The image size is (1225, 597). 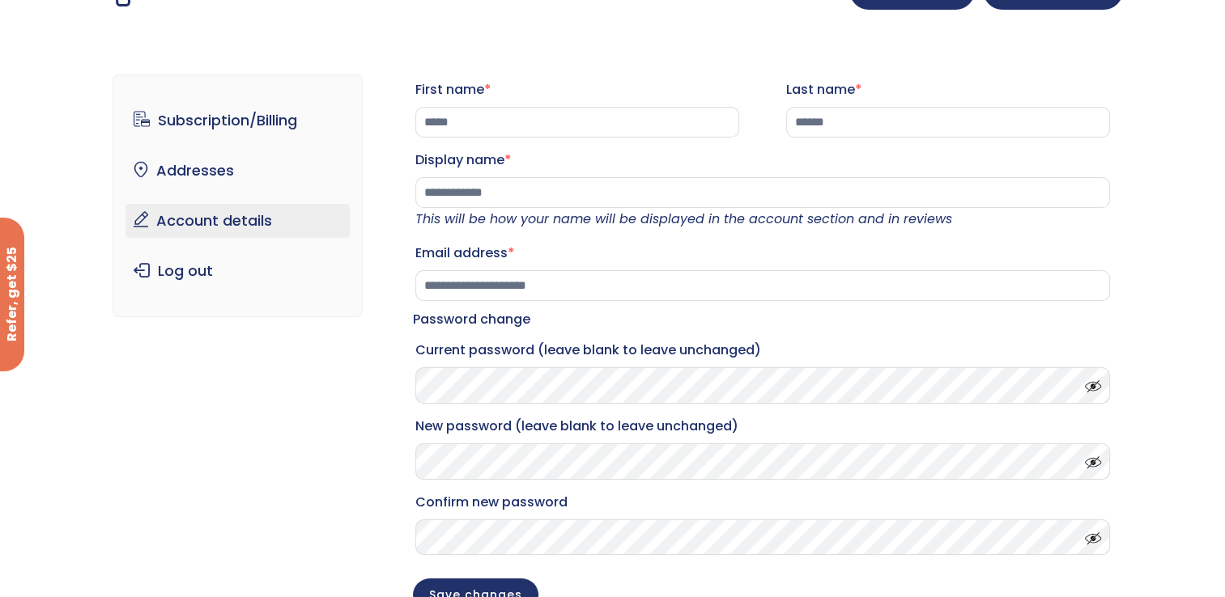 What do you see at coordinates (762, 160) in the screenshot?
I see `label: Display name` at bounding box center [762, 160].